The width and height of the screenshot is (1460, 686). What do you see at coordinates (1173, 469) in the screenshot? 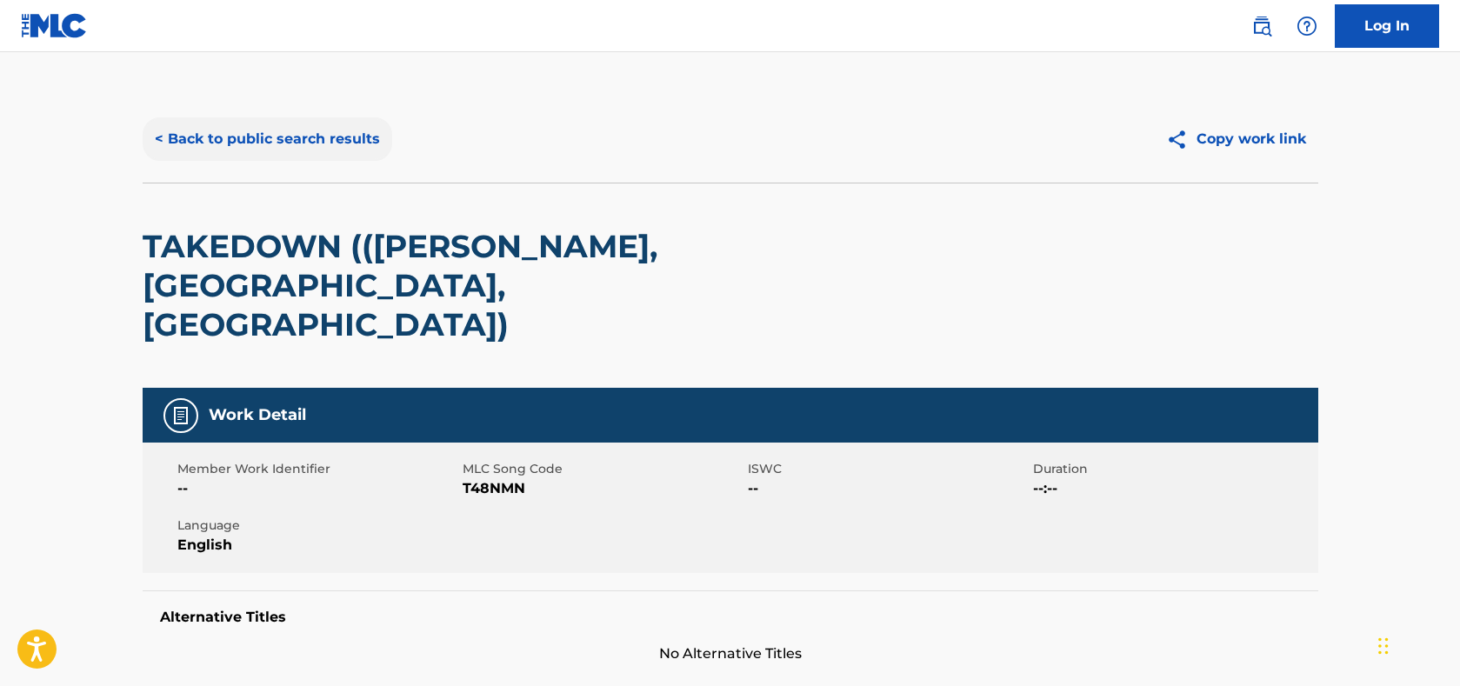
I see `span: Duration` at bounding box center [1173, 469].